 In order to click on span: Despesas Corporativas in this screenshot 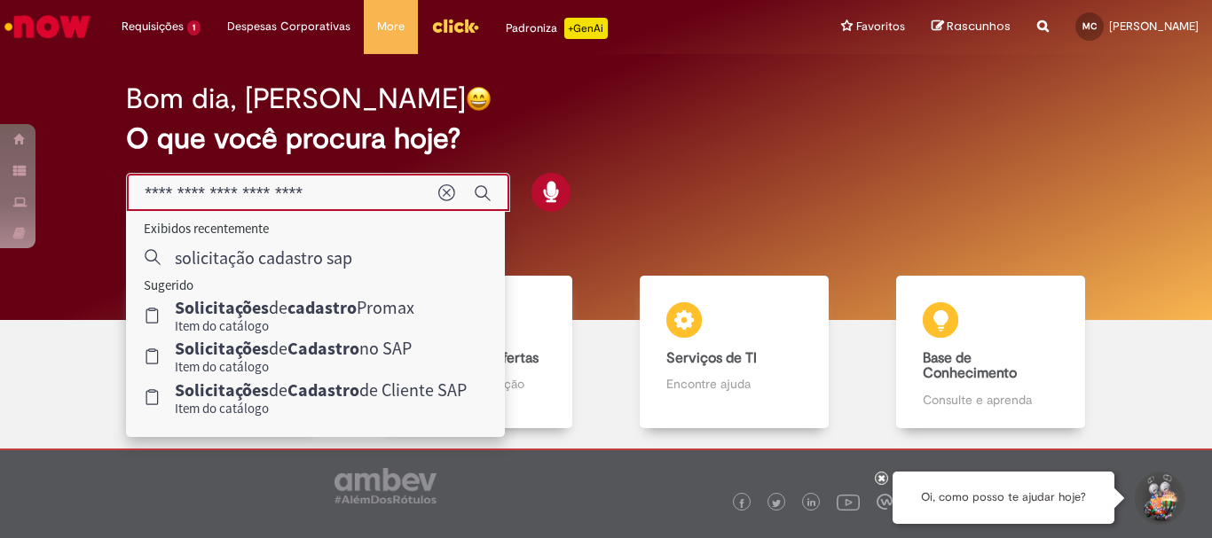, I will do `click(288, 27)`.